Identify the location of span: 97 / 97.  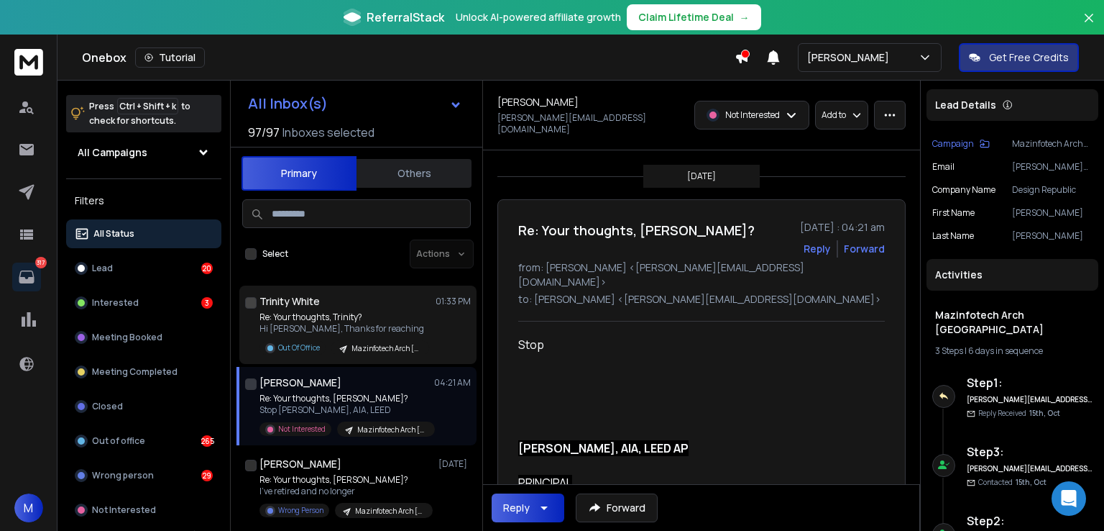
(264, 132).